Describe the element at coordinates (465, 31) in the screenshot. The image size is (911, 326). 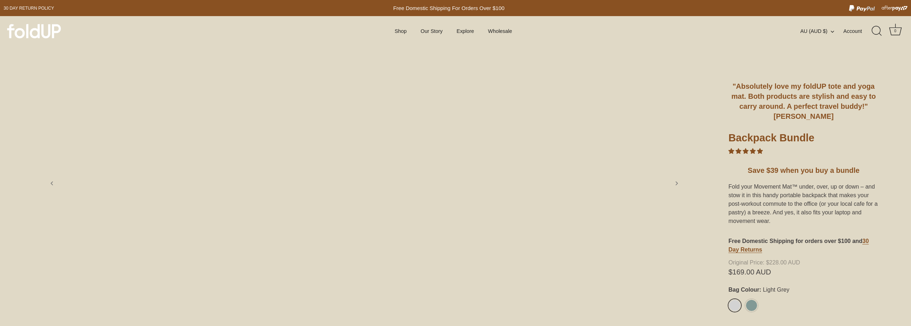
I see `a: Explore` at that location.